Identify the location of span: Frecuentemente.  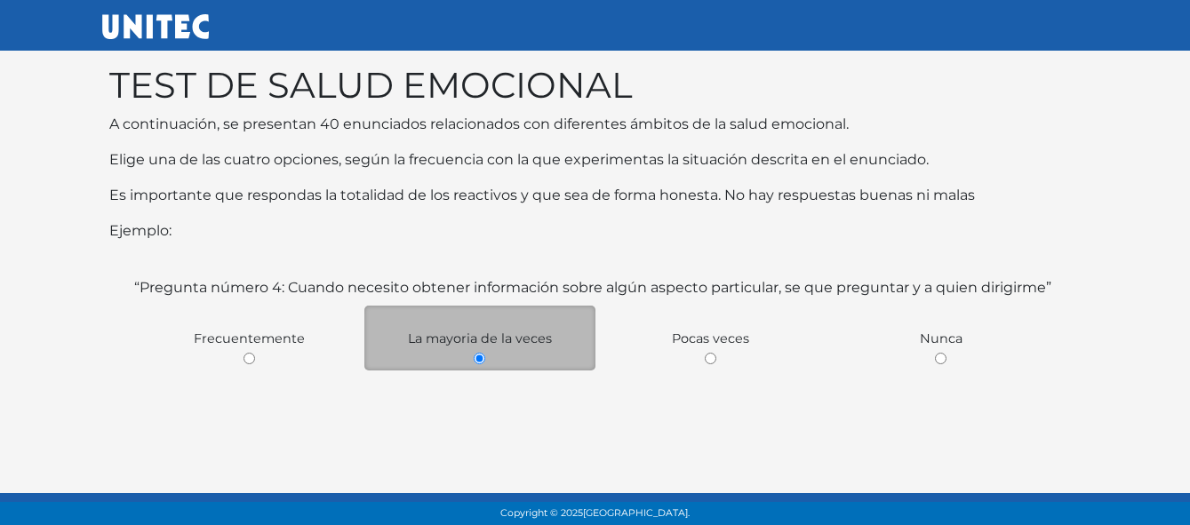
(249, 339).